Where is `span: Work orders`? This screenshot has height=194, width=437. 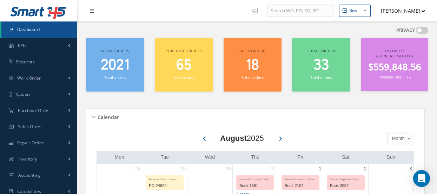 span: Work orders is located at coordinates (115, 51).